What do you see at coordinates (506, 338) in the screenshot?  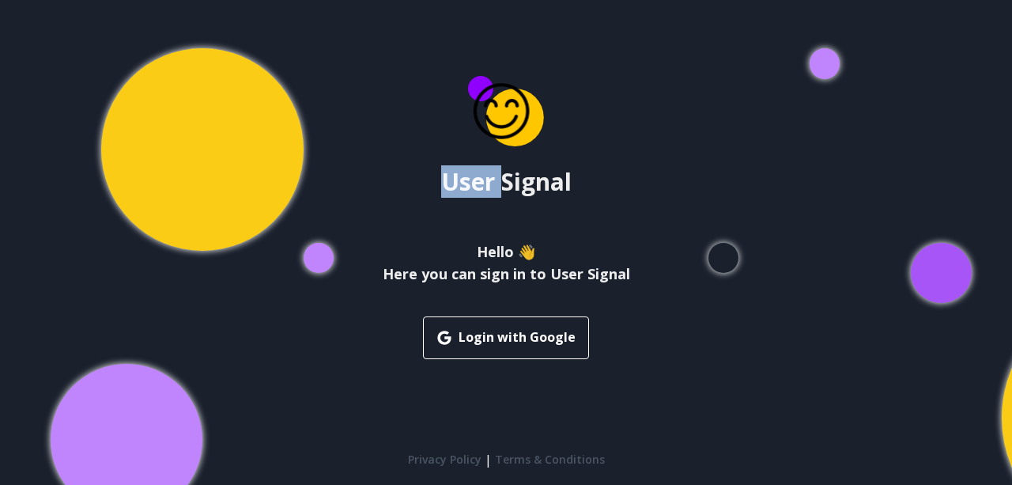 I see `button: Login with Google` at bounding box center [506, 338].